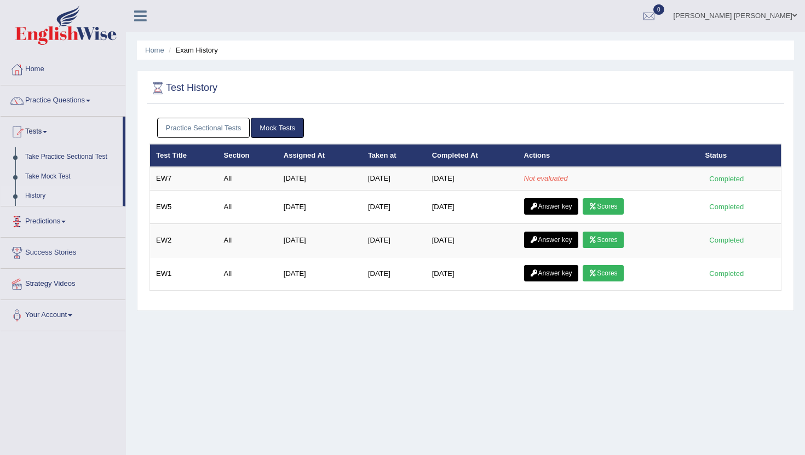 The width and height of the screenshot is (805, 455). Describe the element at coordinates (184, 273) in the screenshot. I see `td: EW1` at that location.